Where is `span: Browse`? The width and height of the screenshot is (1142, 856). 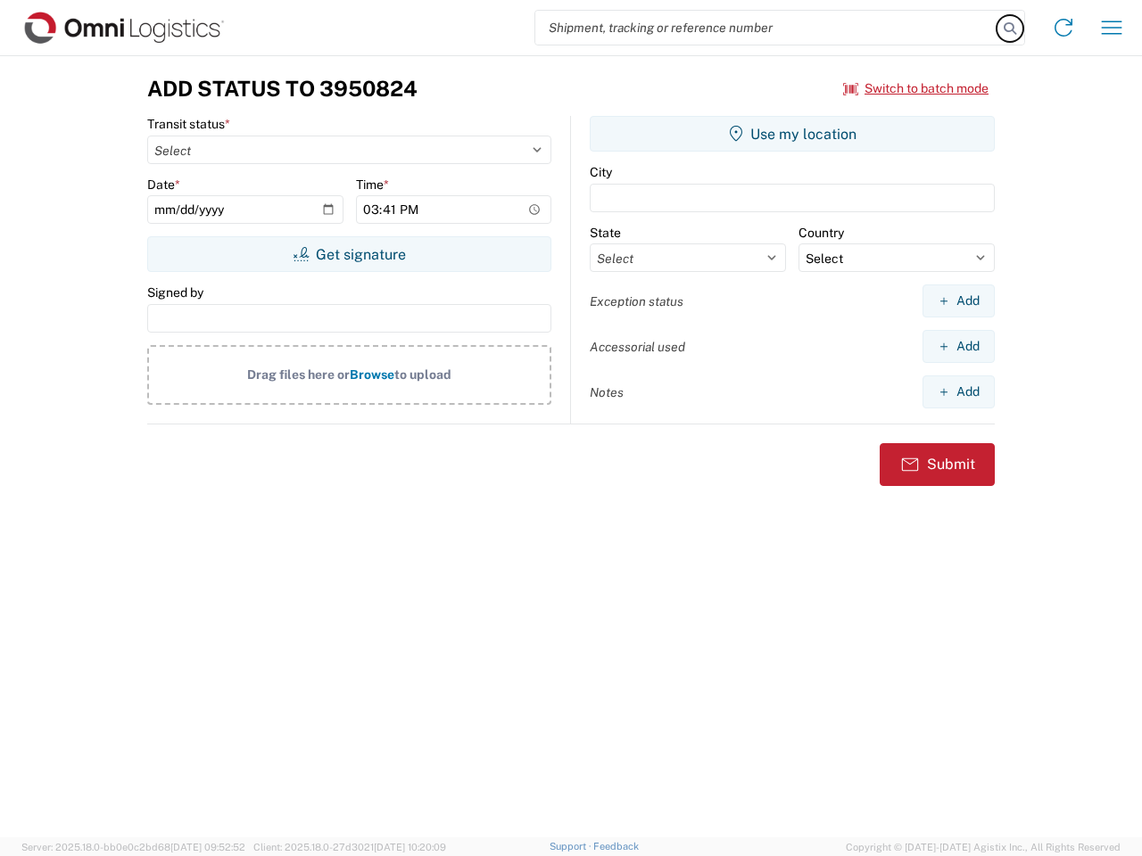 span: Browse is located at coordinates (372, 375).